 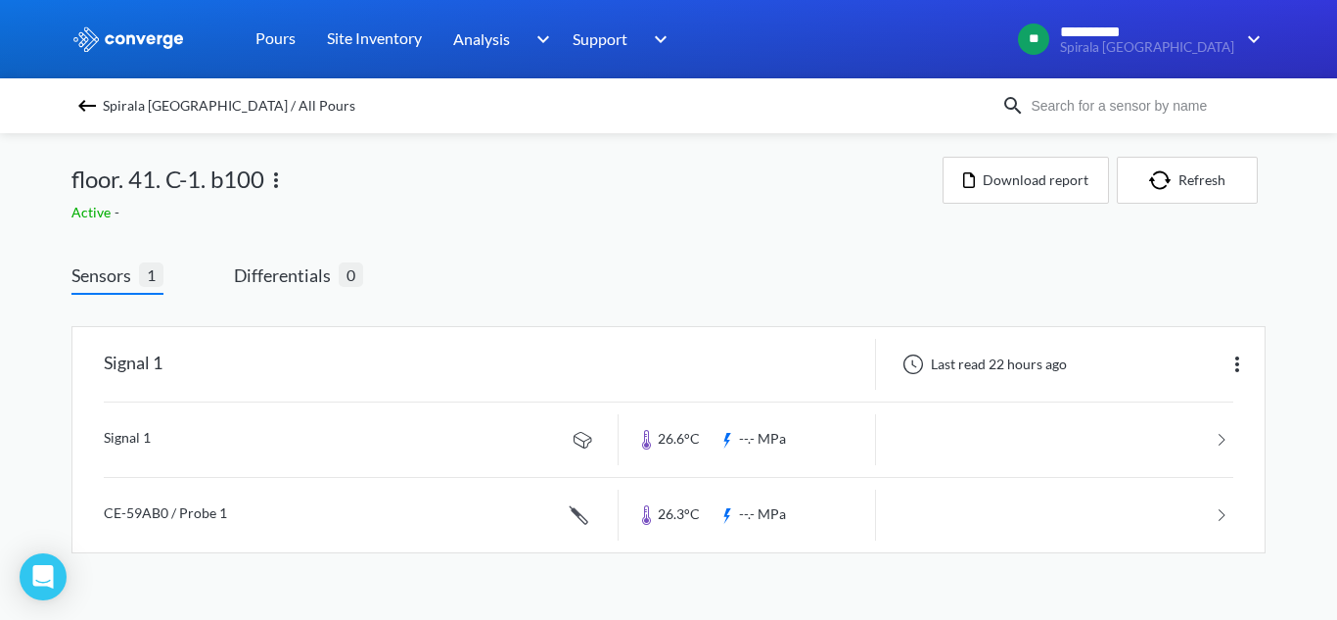 I want to click on img: icon-search.svg, so click(x=1013, y=106).